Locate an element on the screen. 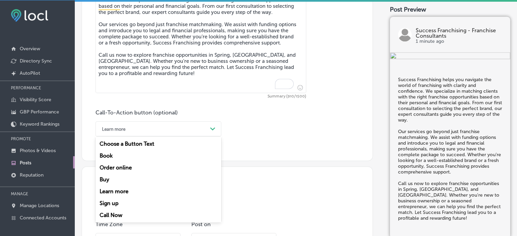 This screenshot has width=517, height=236. img: logo is located at coordinates (405, 35).